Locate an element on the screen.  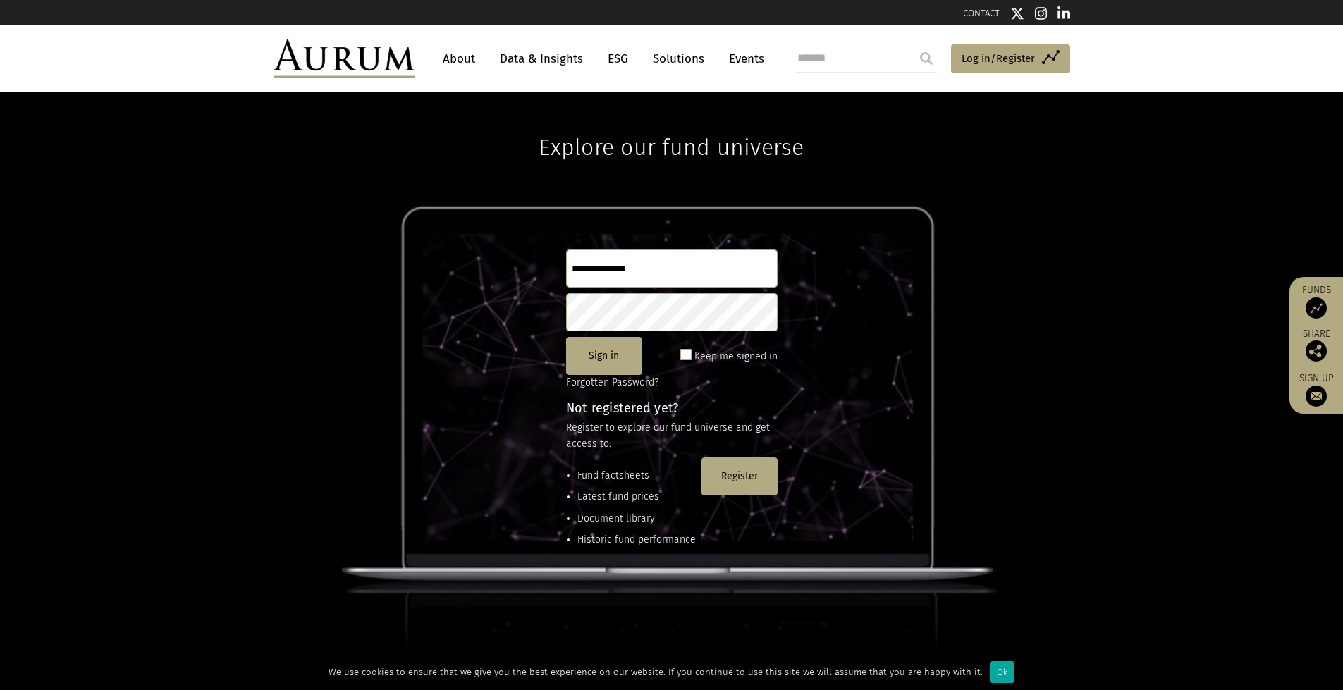
a: Funds is located at coordinates (1316, 301).